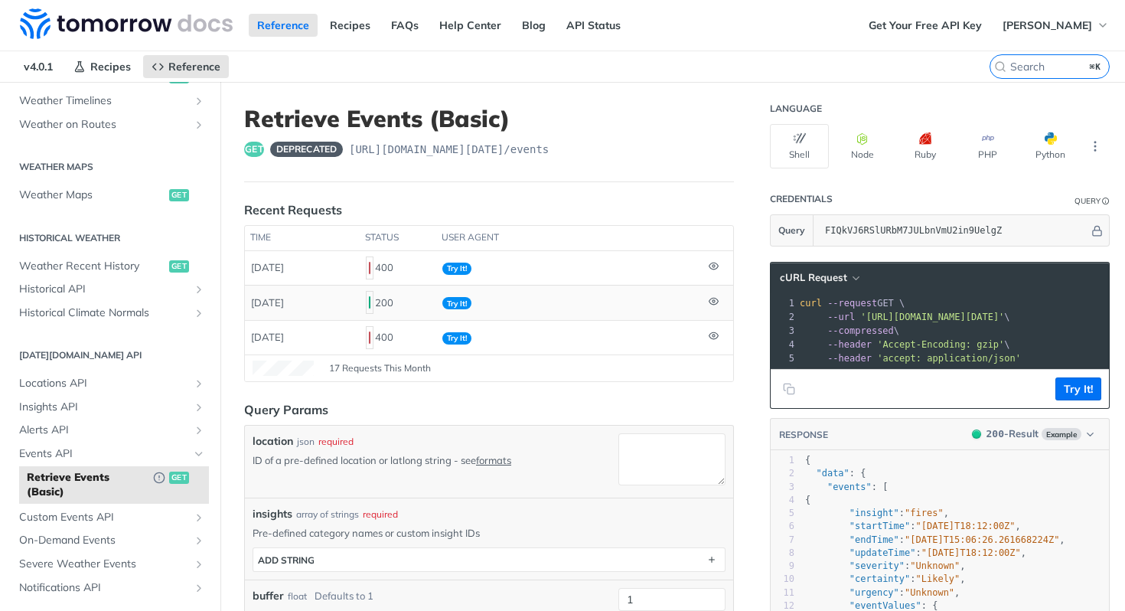 This screenshot has height=611, width=1125. Describe the element at coordinates (1000, 67) in the screenshot. I see `svg: Search` at that location.